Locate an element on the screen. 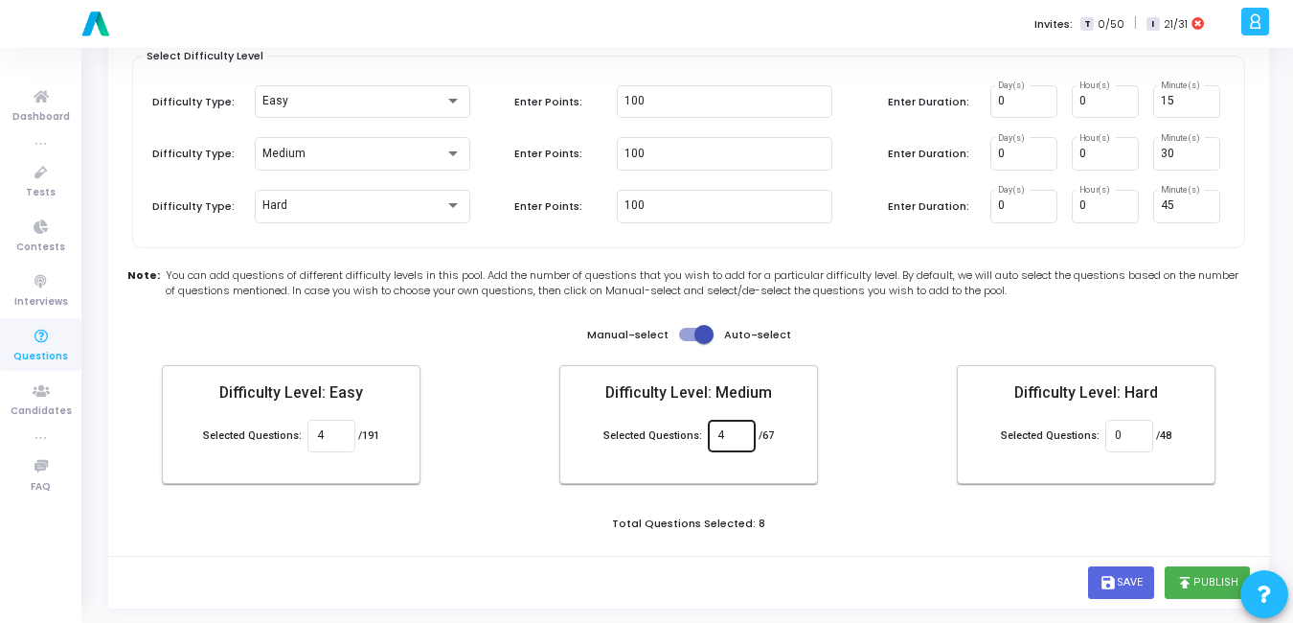  label: Manual-select is located at coordinates (627, 334).